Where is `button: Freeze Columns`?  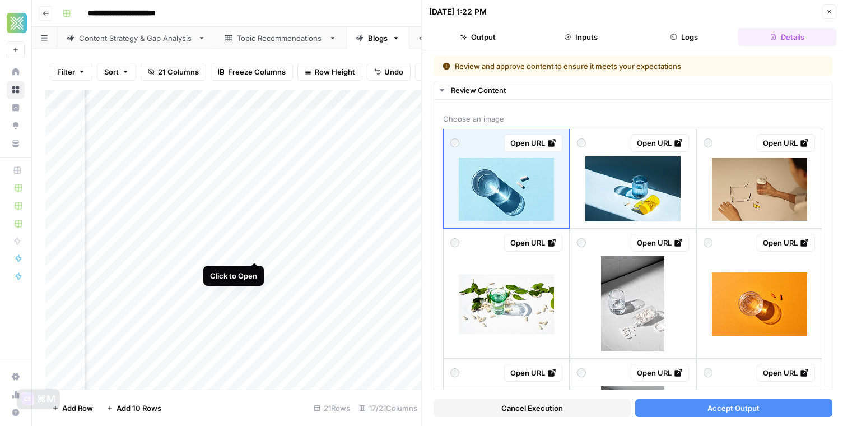
button: Freeze Columns is located at coordinates (252, 72).